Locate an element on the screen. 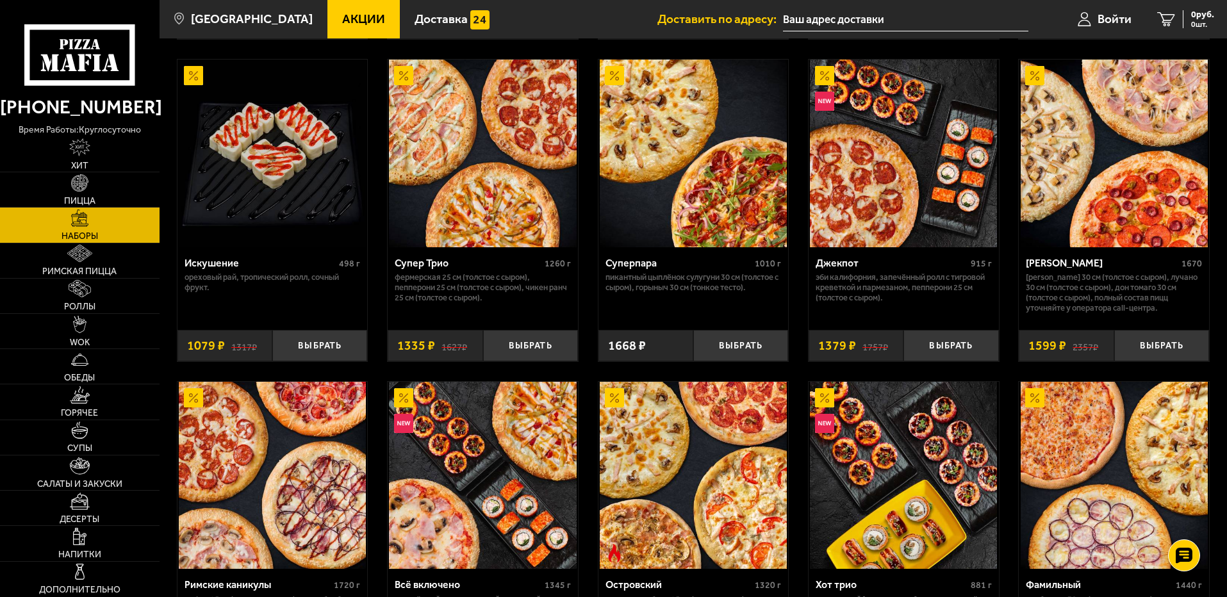 The height and width of the screenshot is (597, 1227). a: АкционныйОстрое блюдоОстровский is located at coordinates (693, 475).